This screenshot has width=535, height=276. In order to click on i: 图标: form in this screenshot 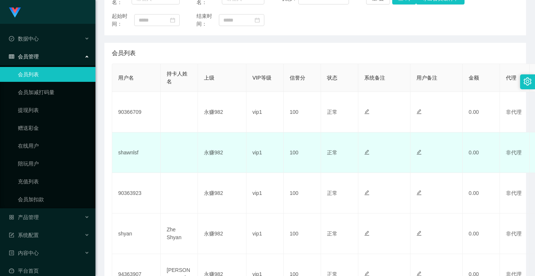, I will do `click(12, 235)`.